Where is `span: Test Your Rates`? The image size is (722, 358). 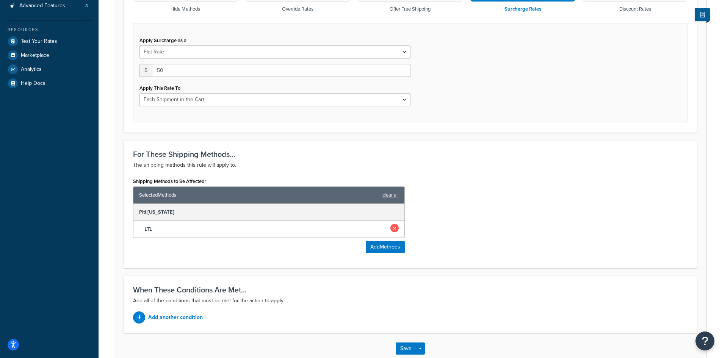 span: Test Your Rates is located at coordinates (39, 41).